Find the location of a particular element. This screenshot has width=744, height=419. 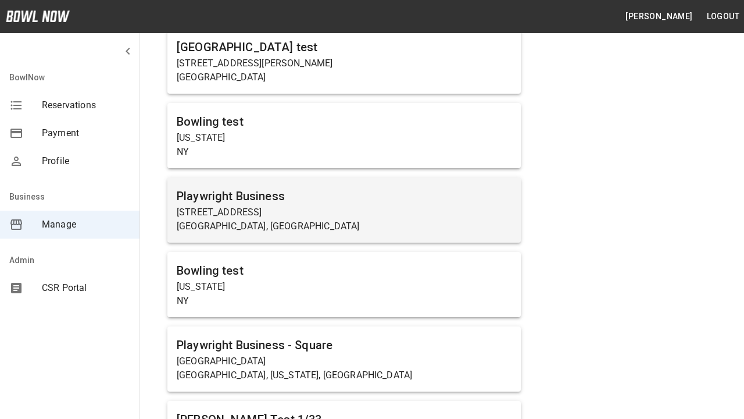

span: Reservations is located at coordinates (86, 105).